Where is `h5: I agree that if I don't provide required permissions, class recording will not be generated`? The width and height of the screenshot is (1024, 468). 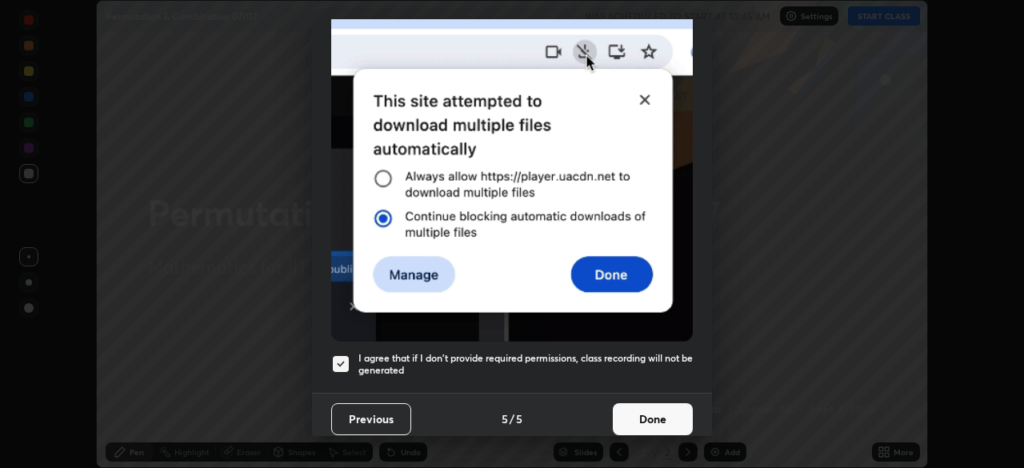
h5: I agree that if I don't provide required permissions, class recording will not be generated is located at coordinates (525, 364).